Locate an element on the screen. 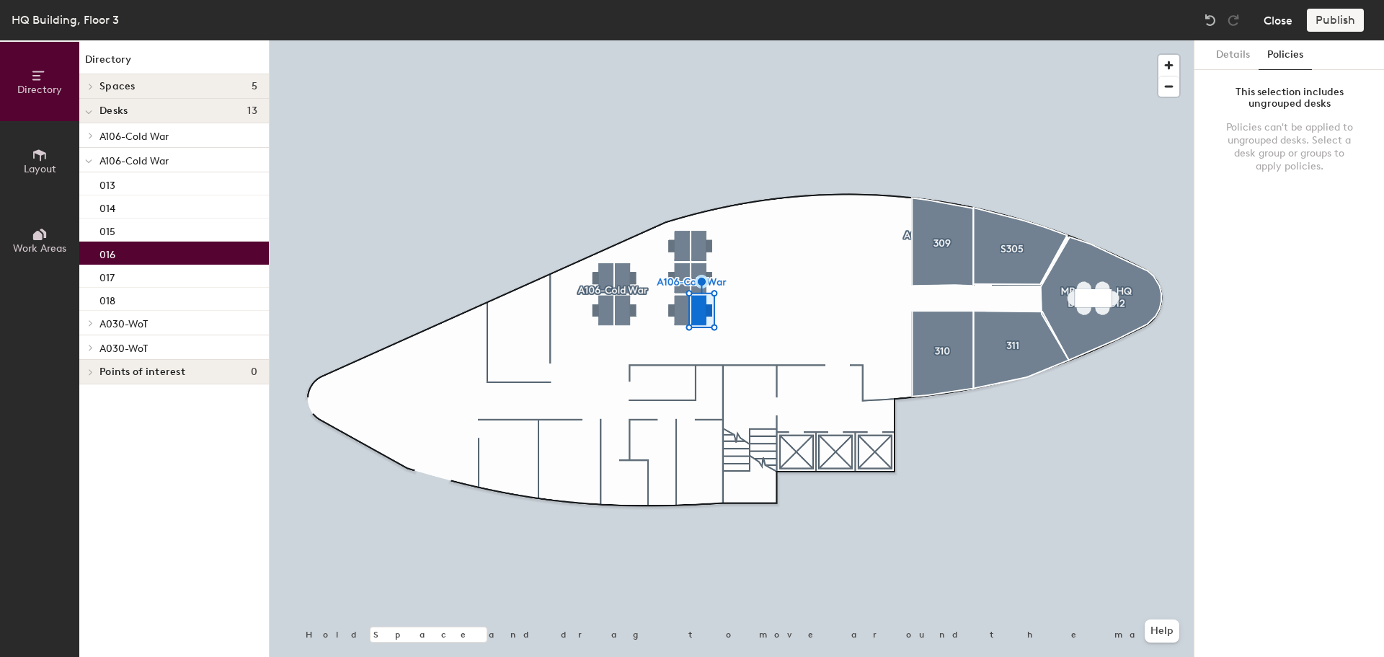  button: Close is located at coordinates (1278, 20).